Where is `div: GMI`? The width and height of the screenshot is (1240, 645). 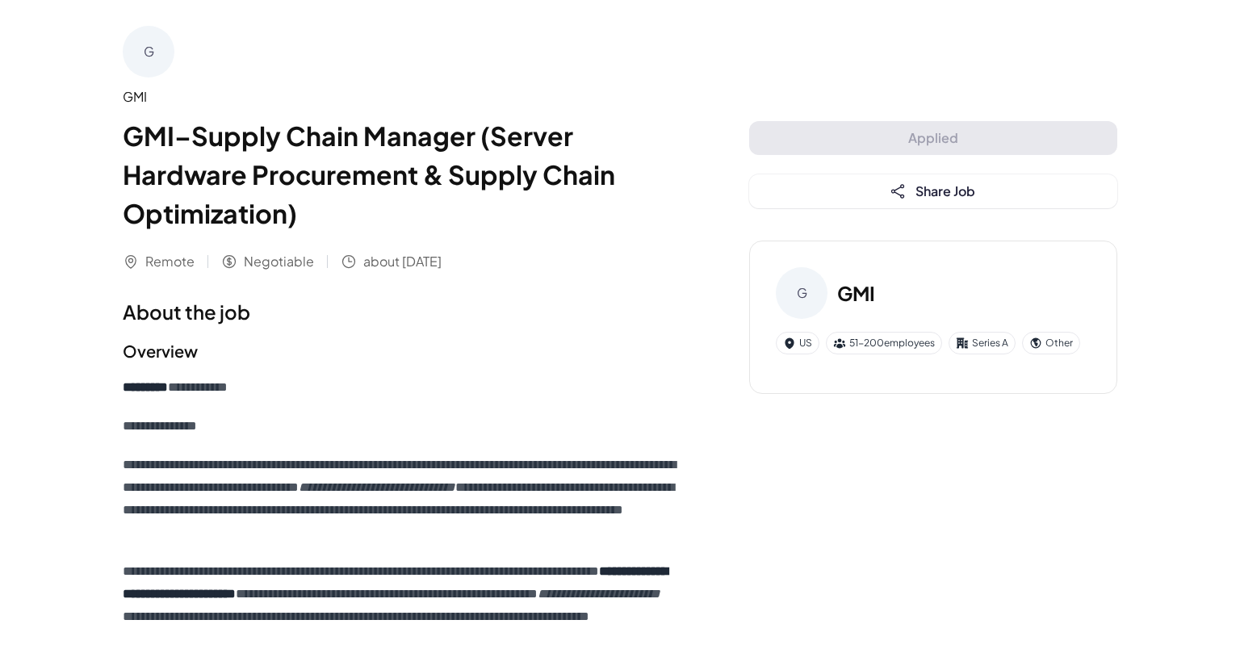 div: GMI is located at coordinates (404, 97).